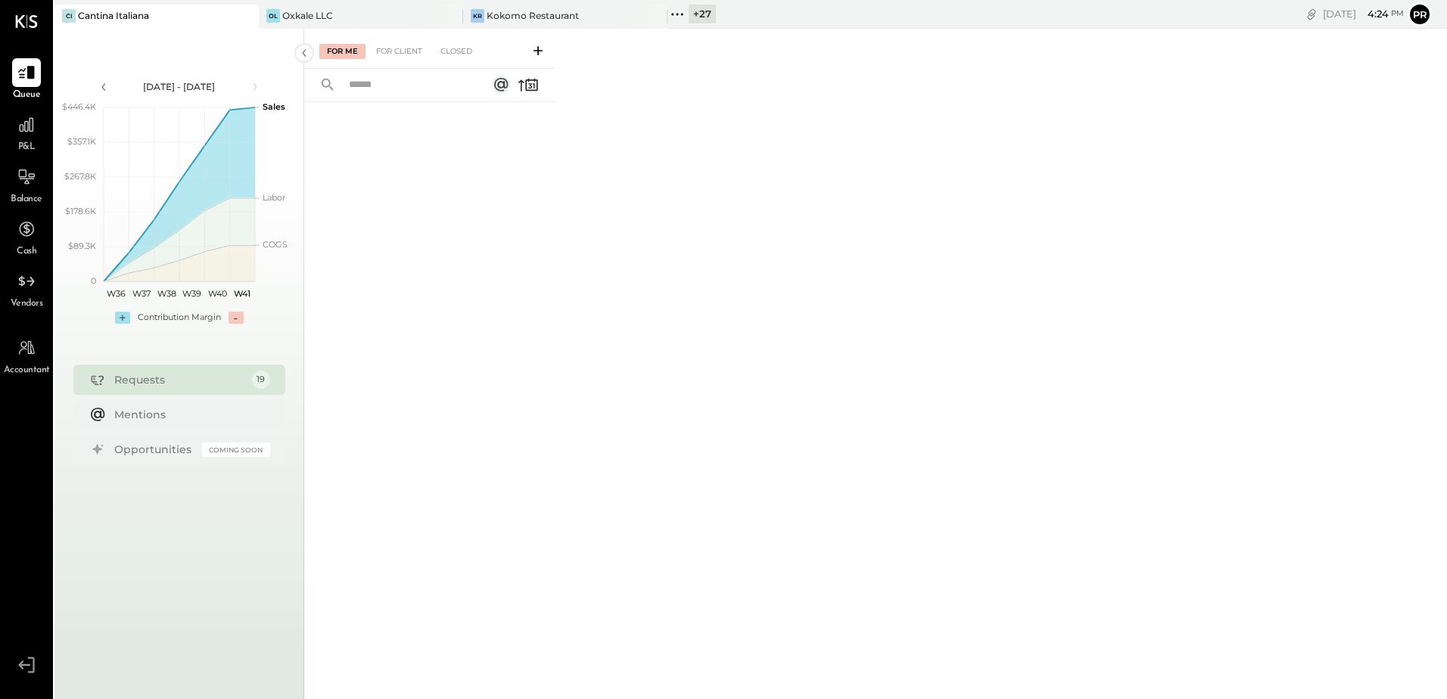 The height and width of the screenshot is (699, 1447). I want to click on button: Pr, so click(1420, 14).